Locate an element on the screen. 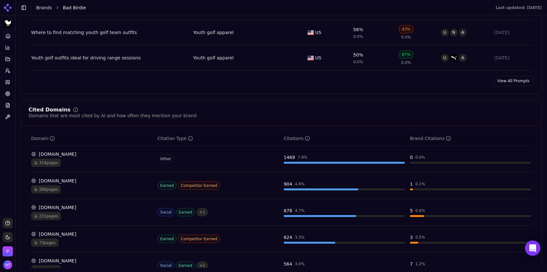  span: 231 pages is located at coordinates (46, 216).